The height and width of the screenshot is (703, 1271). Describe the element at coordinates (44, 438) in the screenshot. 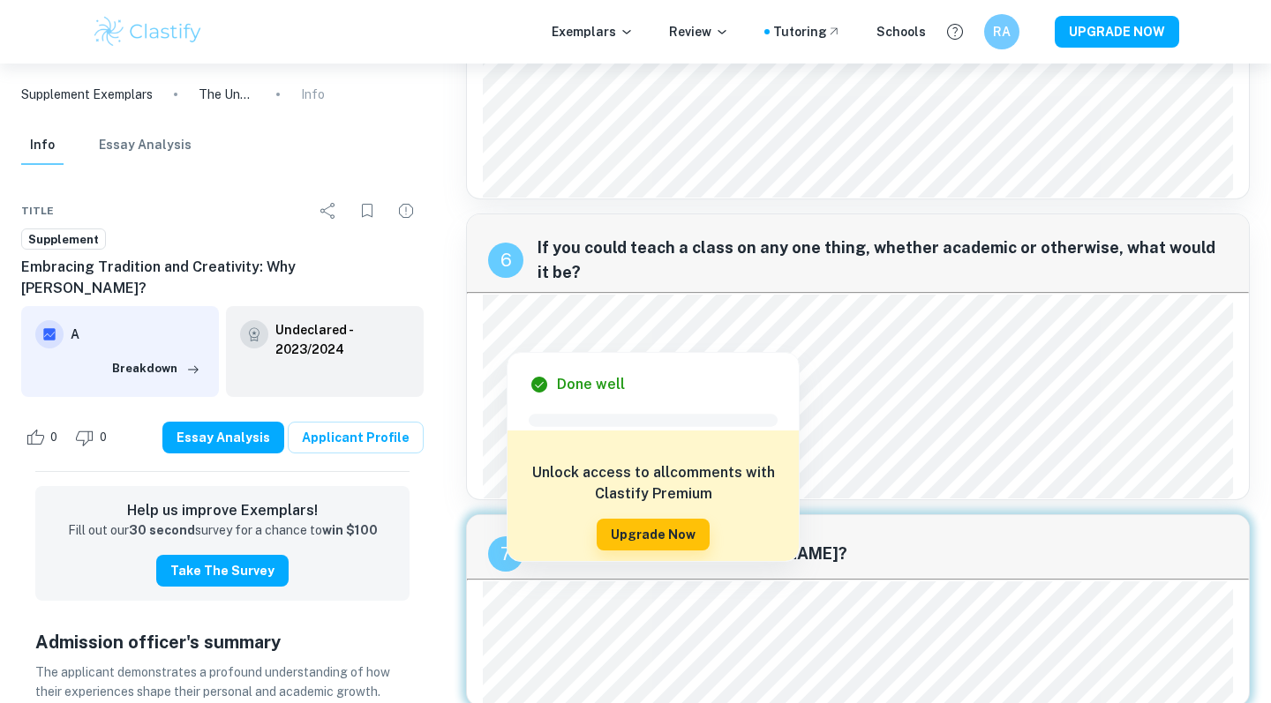

I see `div: Like` at that location.